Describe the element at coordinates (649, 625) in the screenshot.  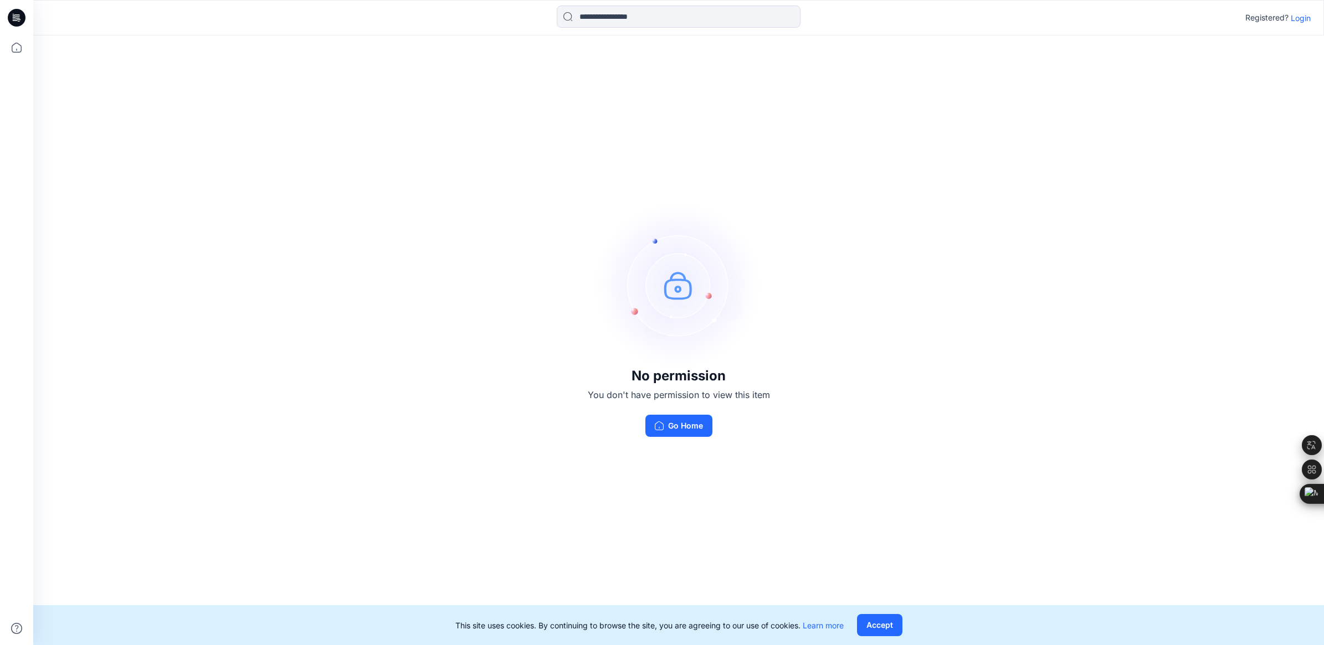
I see `p: This site uses cookies. By continuing to browse the site, you are agreeing to our use of cookies.` at that location.